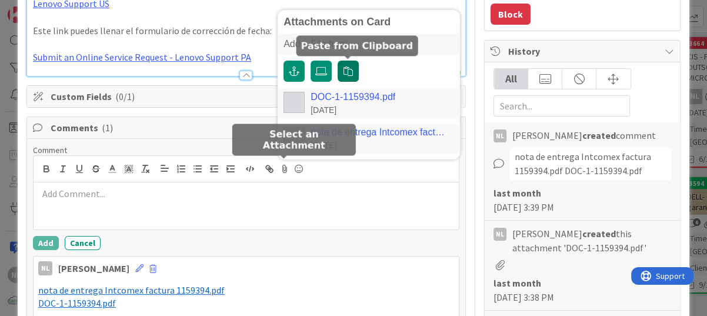 This screenshot has height=316, width=707. I want to click on h5: Paste from Clipboard, so click(357, 45).